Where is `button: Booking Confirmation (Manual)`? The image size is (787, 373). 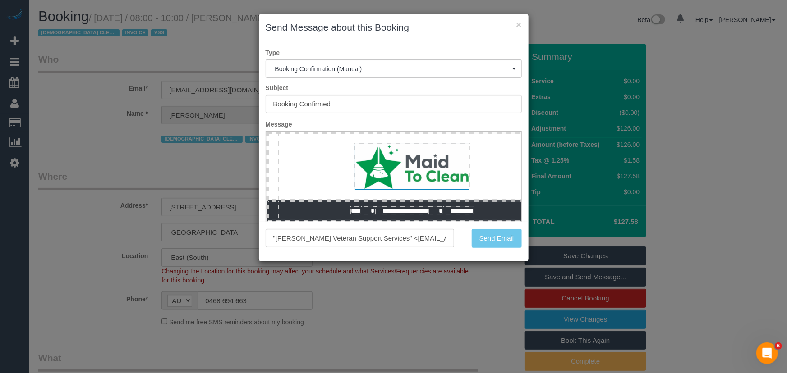 button: Booking Confirmation (Manual) is located at coordinates (394, 69).